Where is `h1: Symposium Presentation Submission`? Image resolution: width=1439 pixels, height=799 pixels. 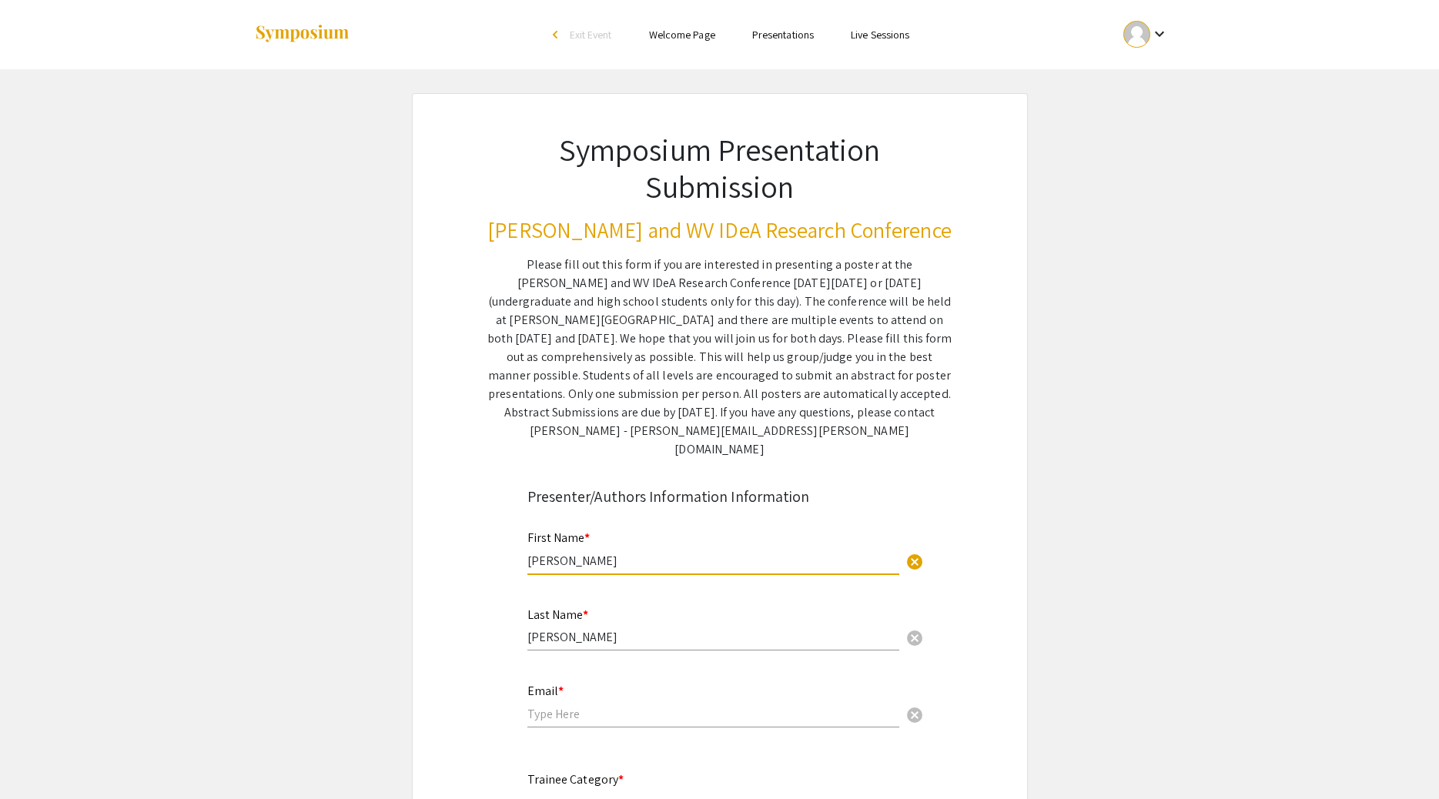 h1: Symposium Presentation Submission is located at coordinates (720, 168).